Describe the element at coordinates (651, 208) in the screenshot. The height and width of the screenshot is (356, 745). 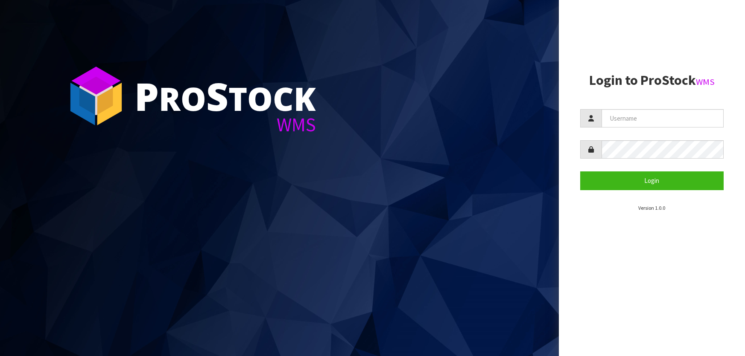
I see `small: Version 1.0.0` at that location.